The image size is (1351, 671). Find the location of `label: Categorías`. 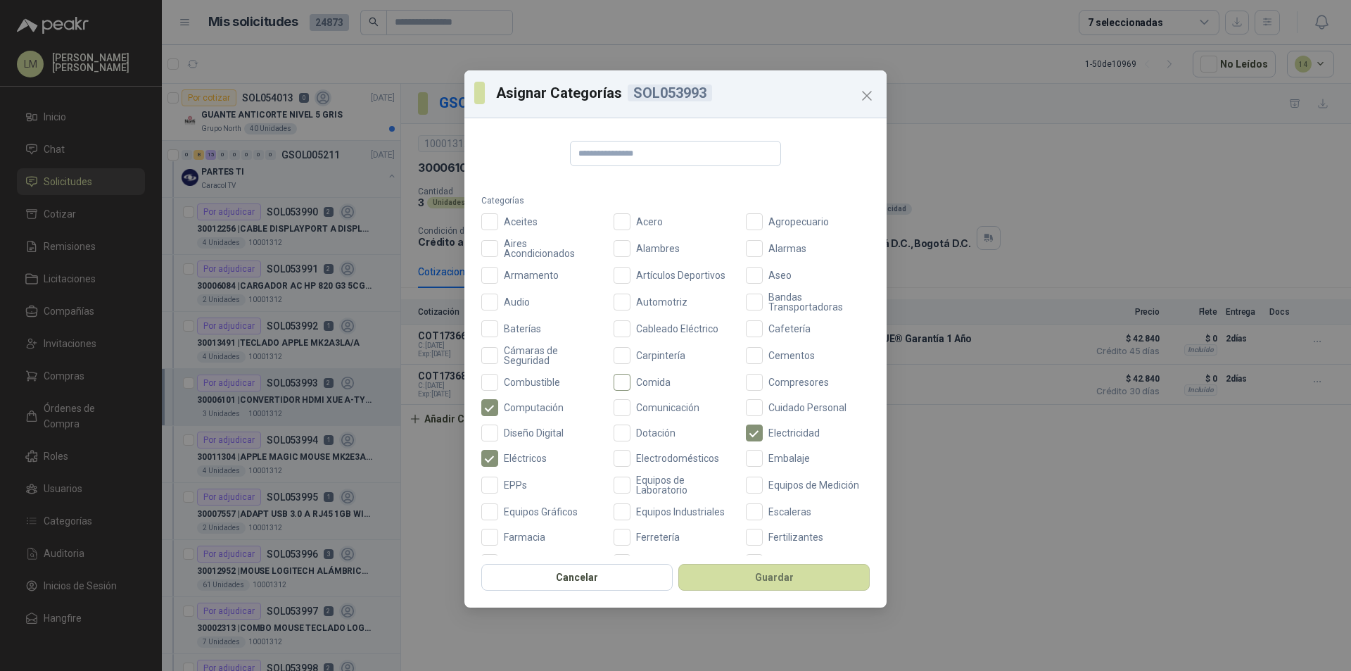

label: Categorías is located at coordinates (675, 201).